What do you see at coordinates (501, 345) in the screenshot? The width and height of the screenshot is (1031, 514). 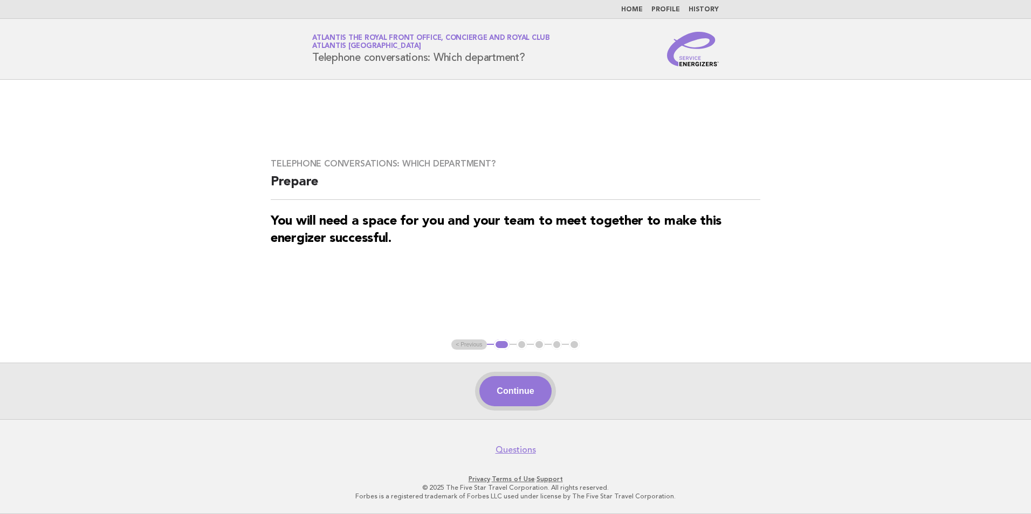 I see `button: 1` at bounding box center [501, 345].